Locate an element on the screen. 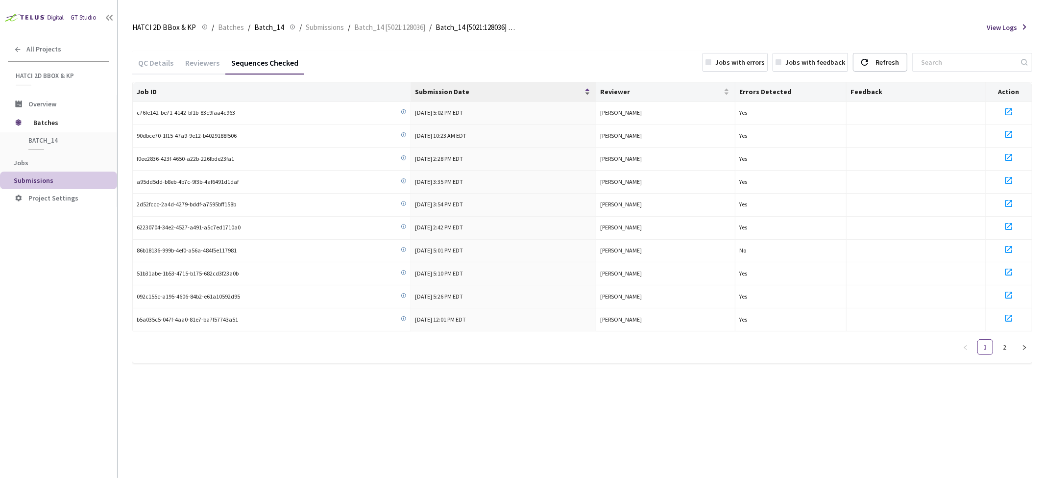  div: Jobs with feedback is located at coordinates (815, 62).